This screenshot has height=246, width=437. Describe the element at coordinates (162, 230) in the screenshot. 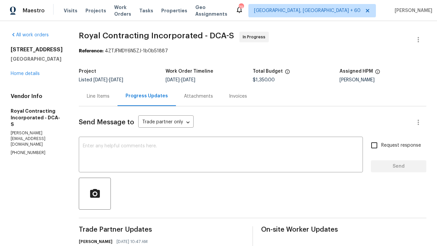

I see `span: Trade Partner Updates` at that location.